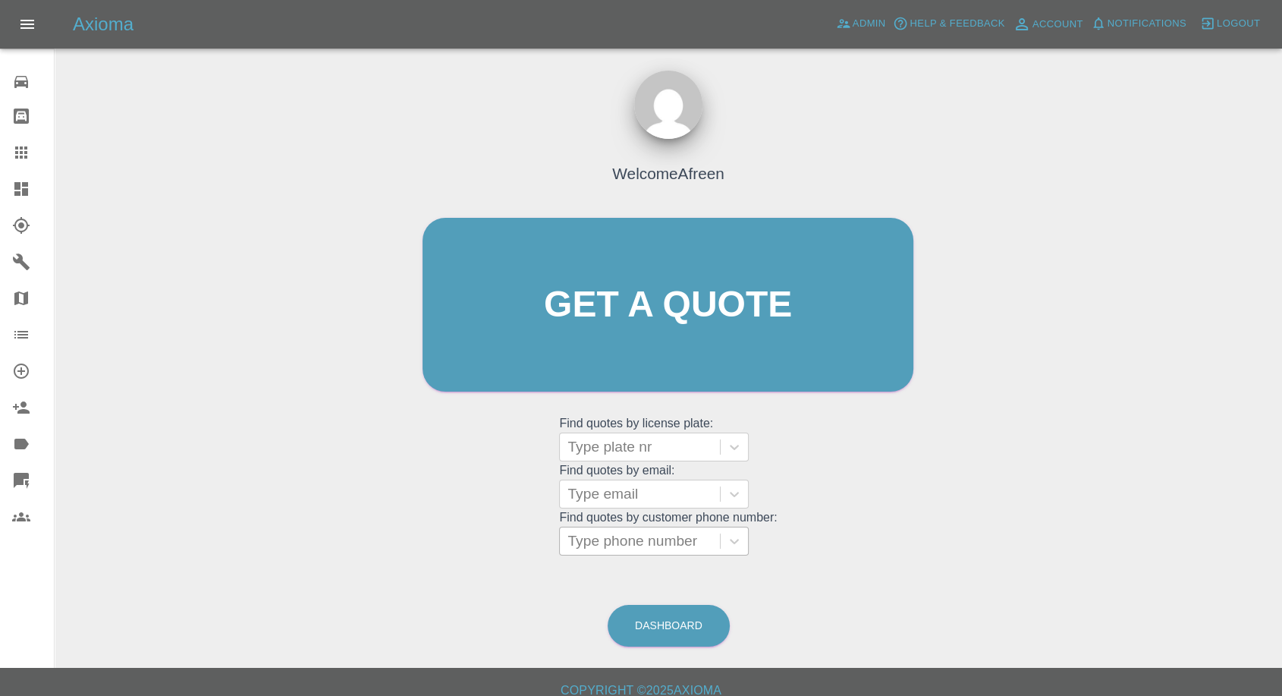 Image resolution: width=1282 pixels, height=696 pixels. Describe the element at coordinates (668, 304) in the screenshot. I see `a: Get a quote` at that location.